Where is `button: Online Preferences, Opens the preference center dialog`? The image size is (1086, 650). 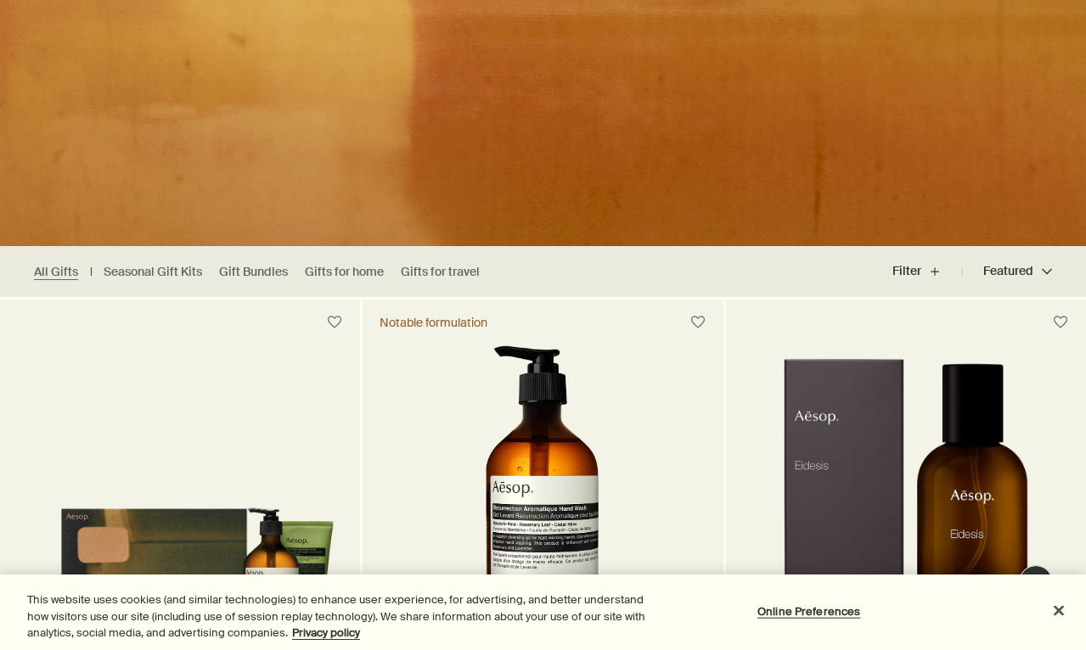 button: Online Preferences, Opens the preference center dialog is located at coordinates (808, 611).